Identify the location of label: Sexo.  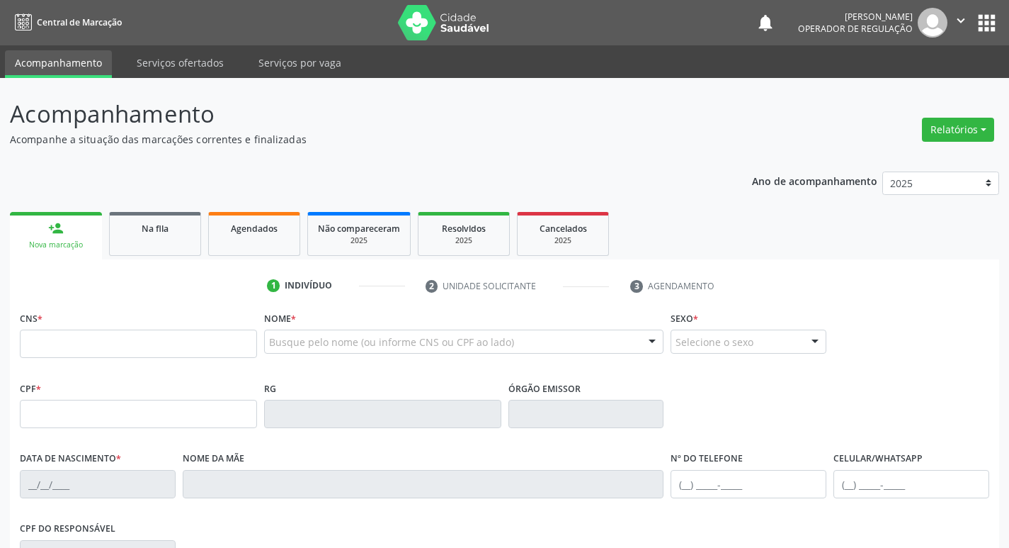
(684, 318).